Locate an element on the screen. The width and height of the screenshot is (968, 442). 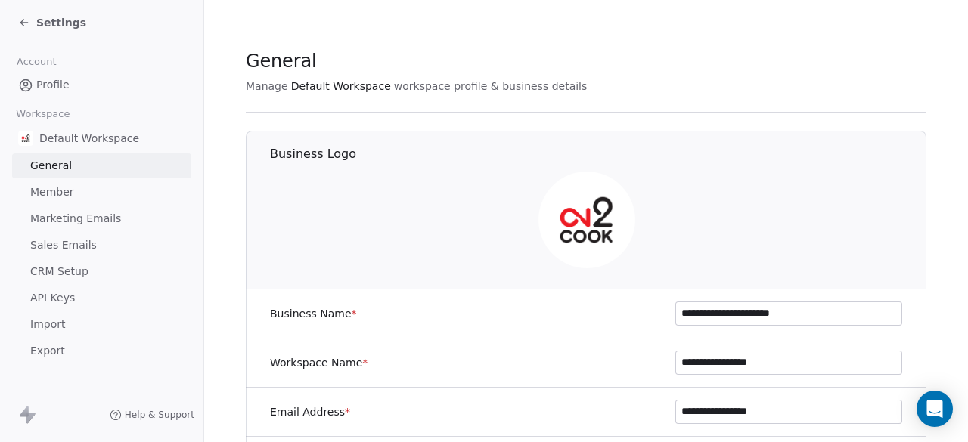
span: Workspace is located at coordinates (43, 114).